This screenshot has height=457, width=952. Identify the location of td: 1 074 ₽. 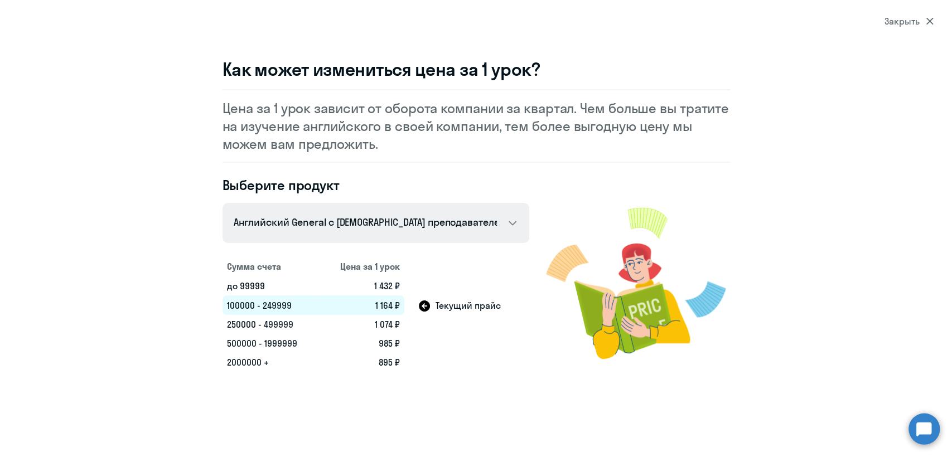
(362, 325).